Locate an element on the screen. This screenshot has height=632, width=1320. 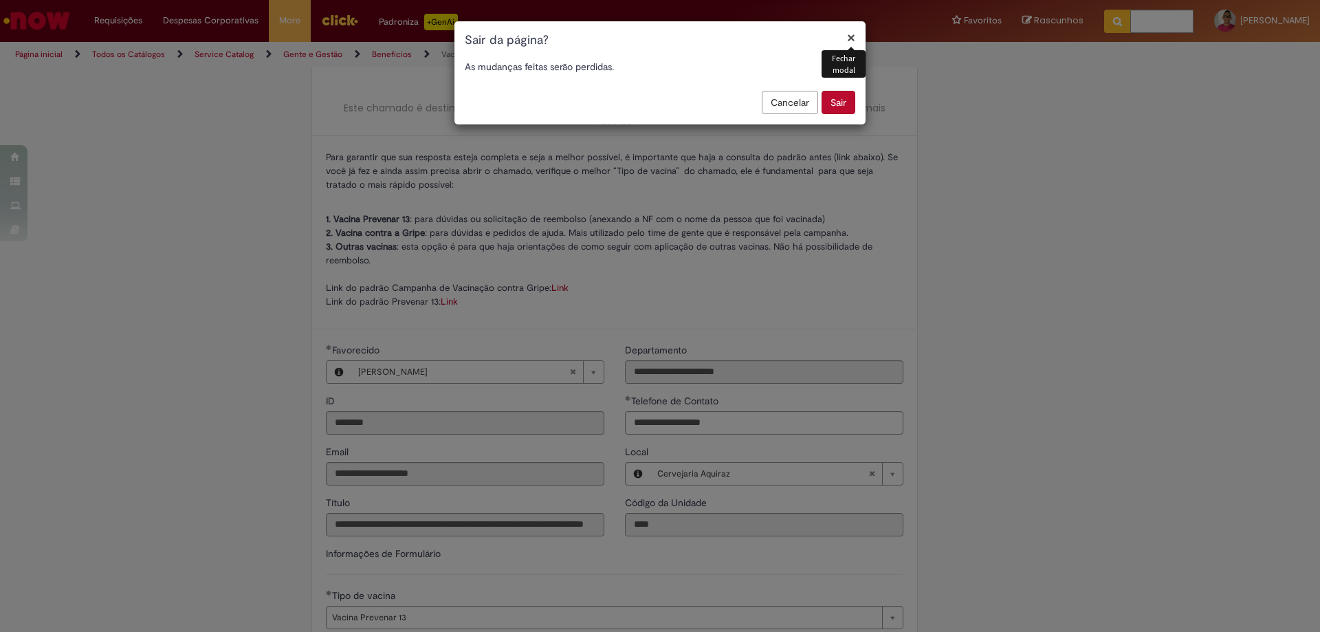
button: Cancelar is located at coordinates (790, 102).